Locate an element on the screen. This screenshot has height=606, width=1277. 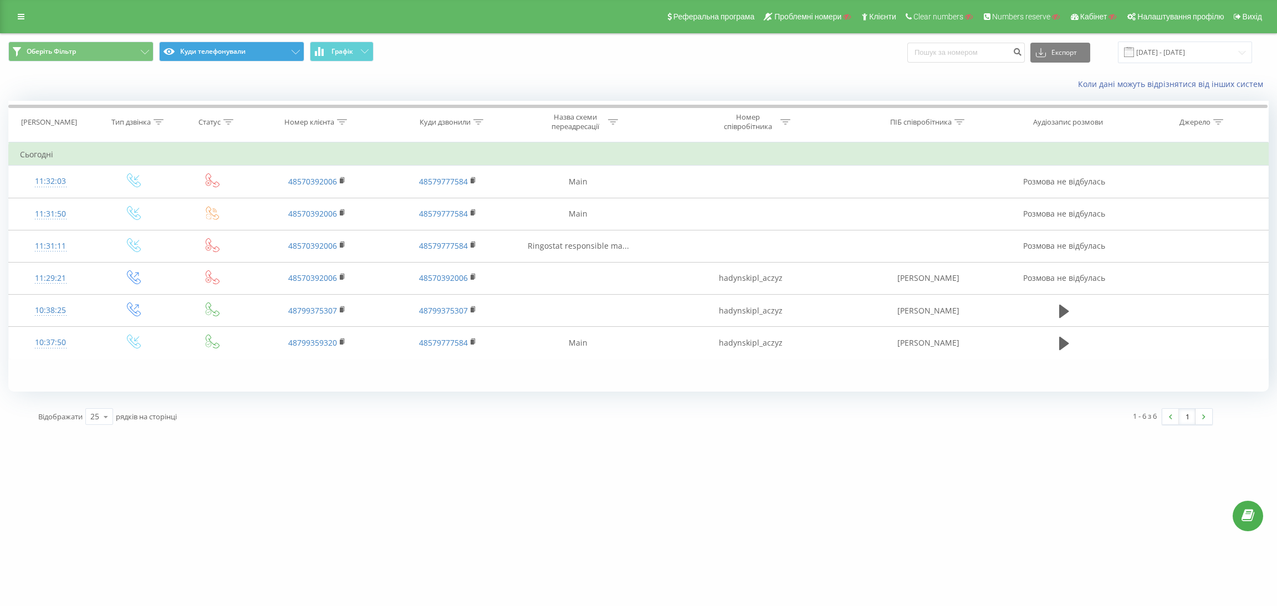
div: 11:32:03 is located at coordinates (50, 181).